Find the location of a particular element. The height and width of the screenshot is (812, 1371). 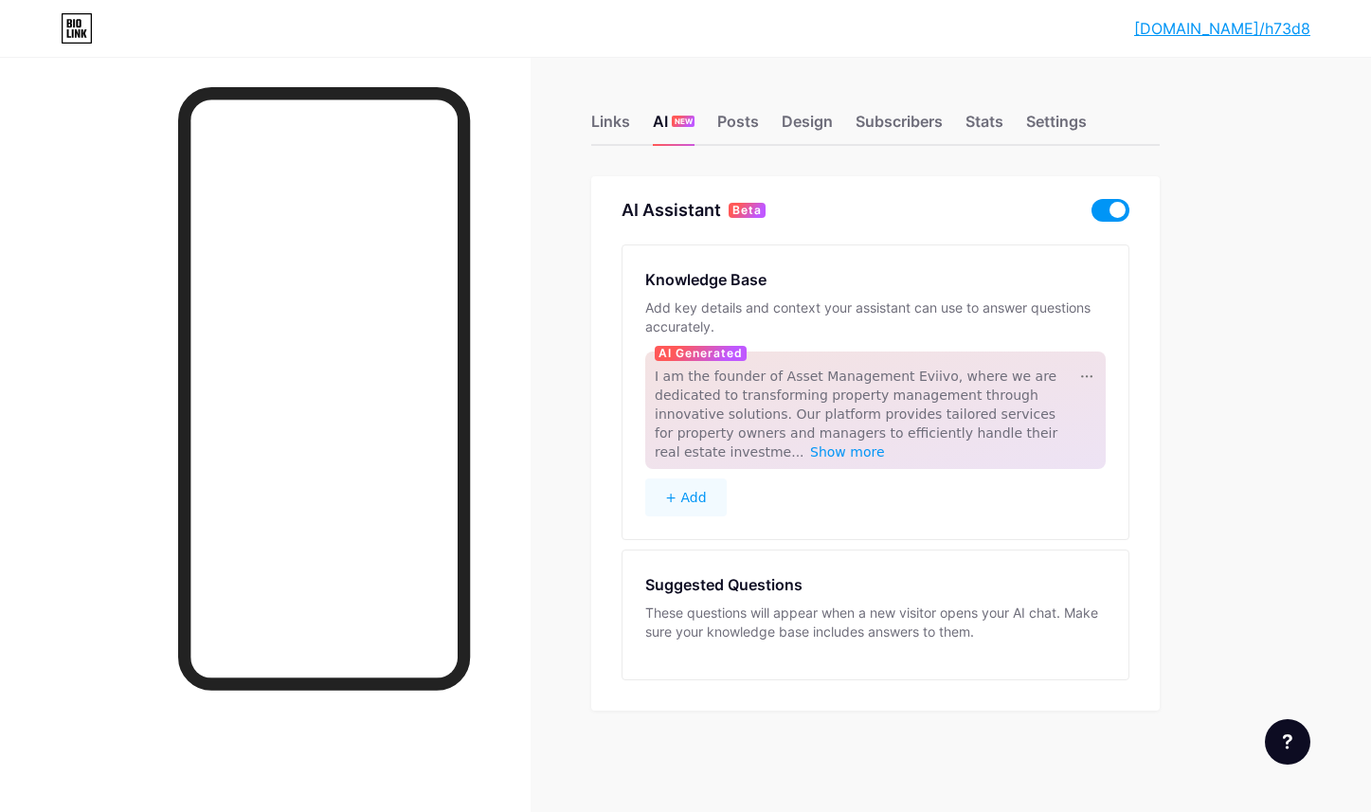

button: + Add is located at coordinates (686, 498).